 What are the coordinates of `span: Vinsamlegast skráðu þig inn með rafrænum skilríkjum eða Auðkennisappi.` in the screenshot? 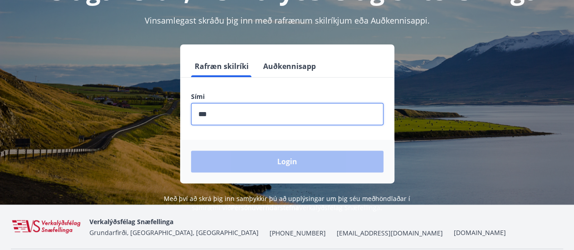 It's located at (287, 20).